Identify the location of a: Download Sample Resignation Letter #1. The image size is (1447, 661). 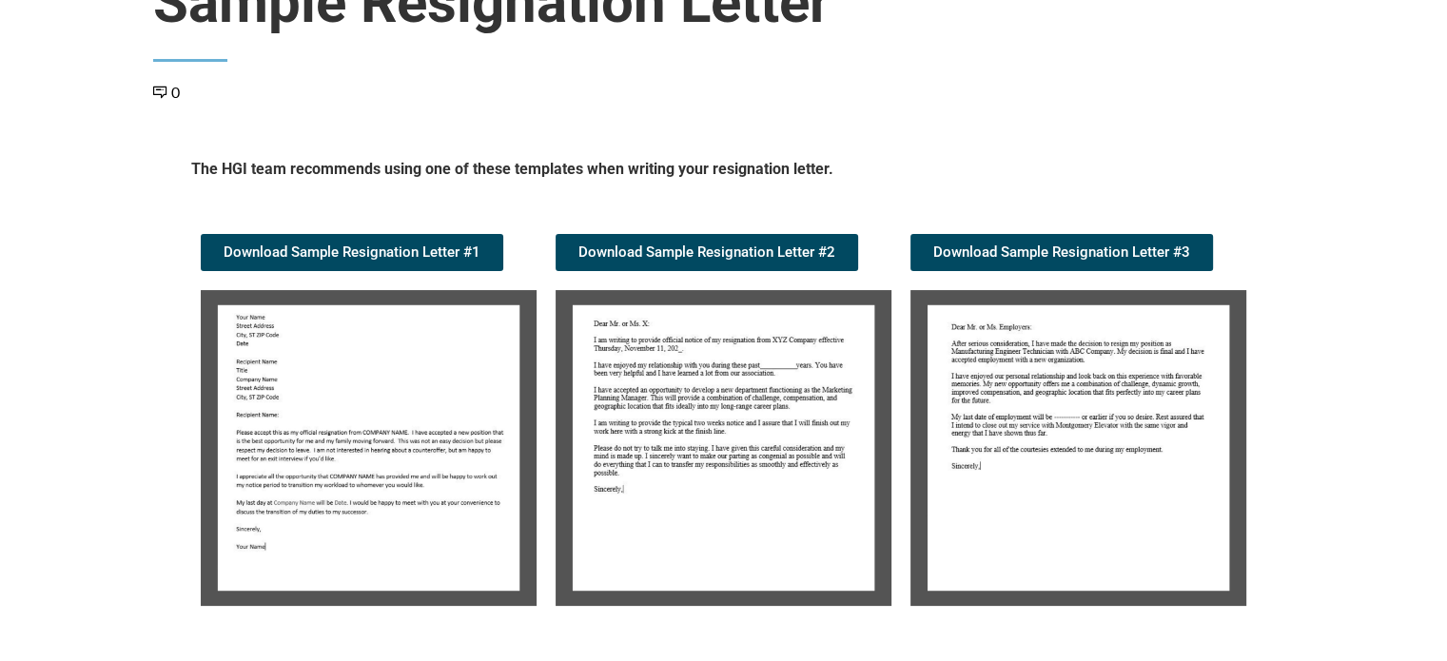
(352, 252).